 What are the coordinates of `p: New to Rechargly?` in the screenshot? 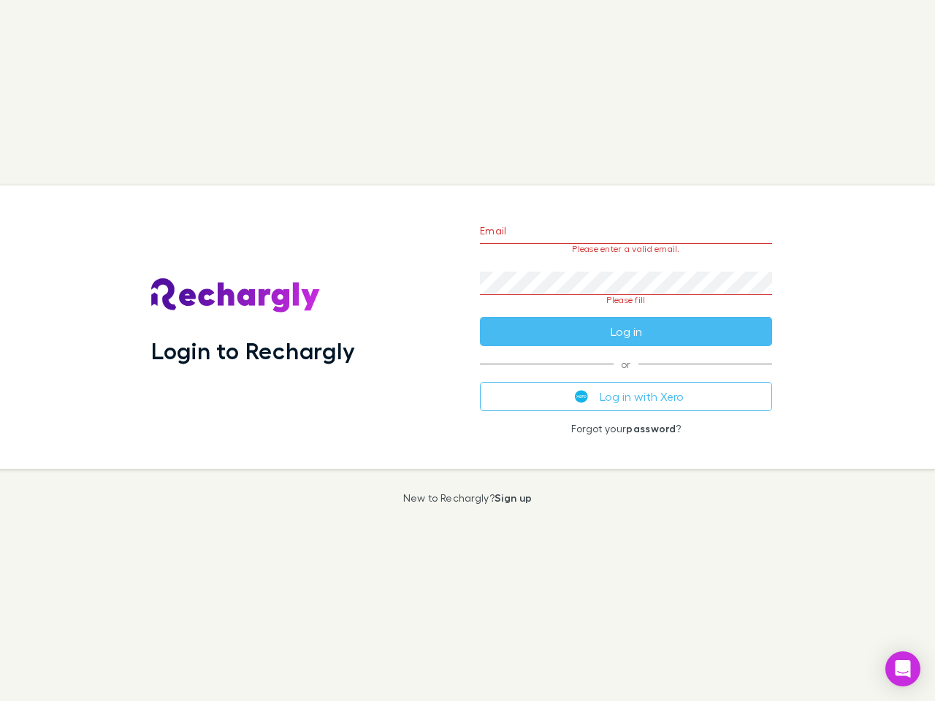 It's located at (467, 498).